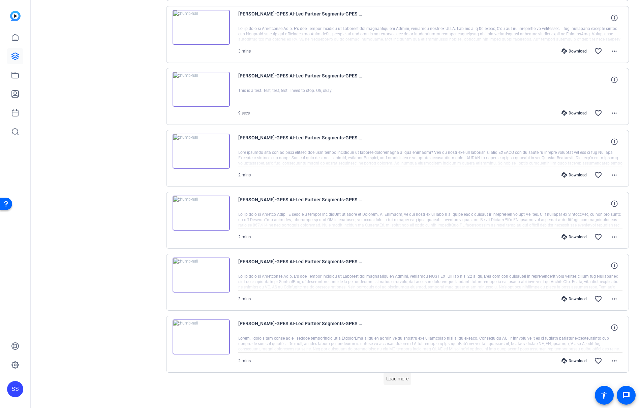 Image resolution: width=639 pixels, height=408 pixels. What do you see at coordinates (15, 16) in the screenshot?
I see `img: blue-gradient.svg` at bounding box center [15, 16].